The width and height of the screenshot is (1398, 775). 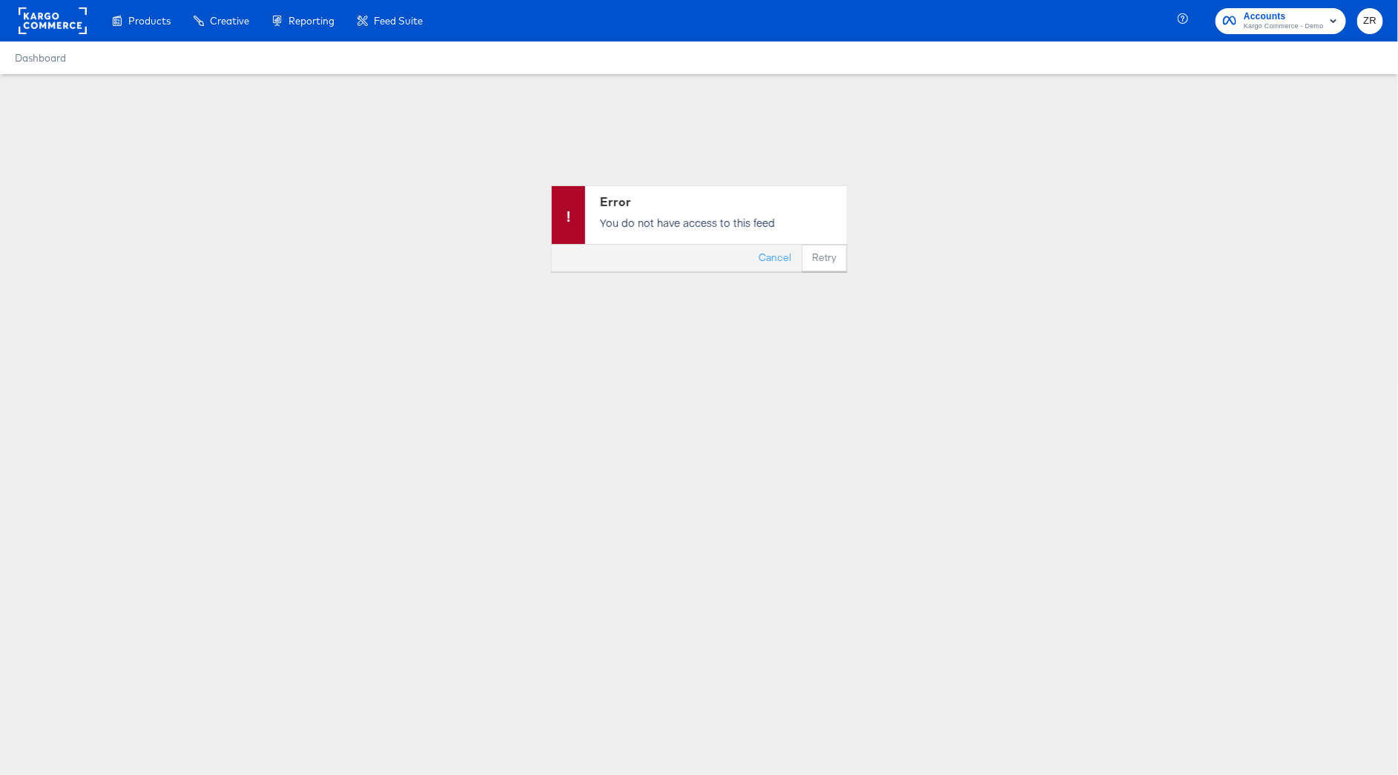 What do you see at coordinates (40, 58) in the screenshot?
I see `a: Dashboard` at bounding box center [40, 58].